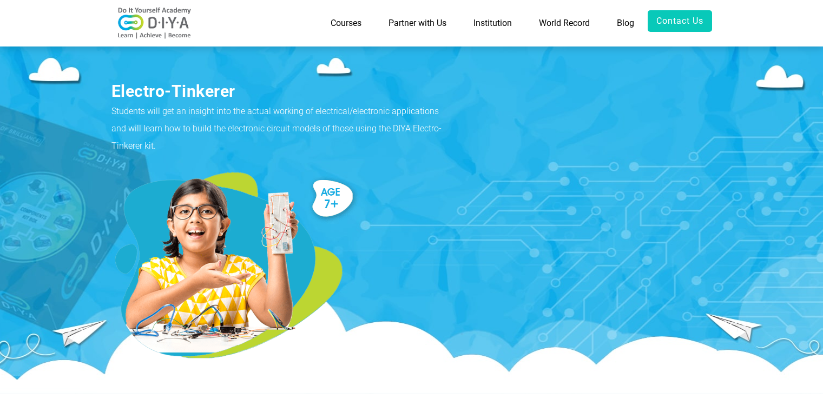 Image resolution: width=823 pixels, height=399 pixels. What do you see at coordinates (625, 23) in the screenshot?
I see `a: Blog` at bounding box center [625, 23].